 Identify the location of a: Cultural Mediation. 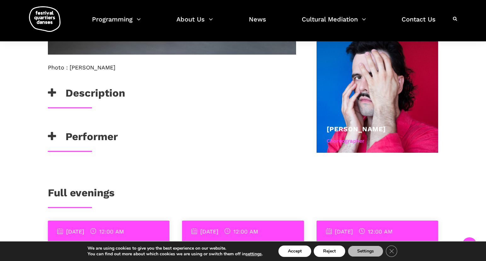
(334, 23).